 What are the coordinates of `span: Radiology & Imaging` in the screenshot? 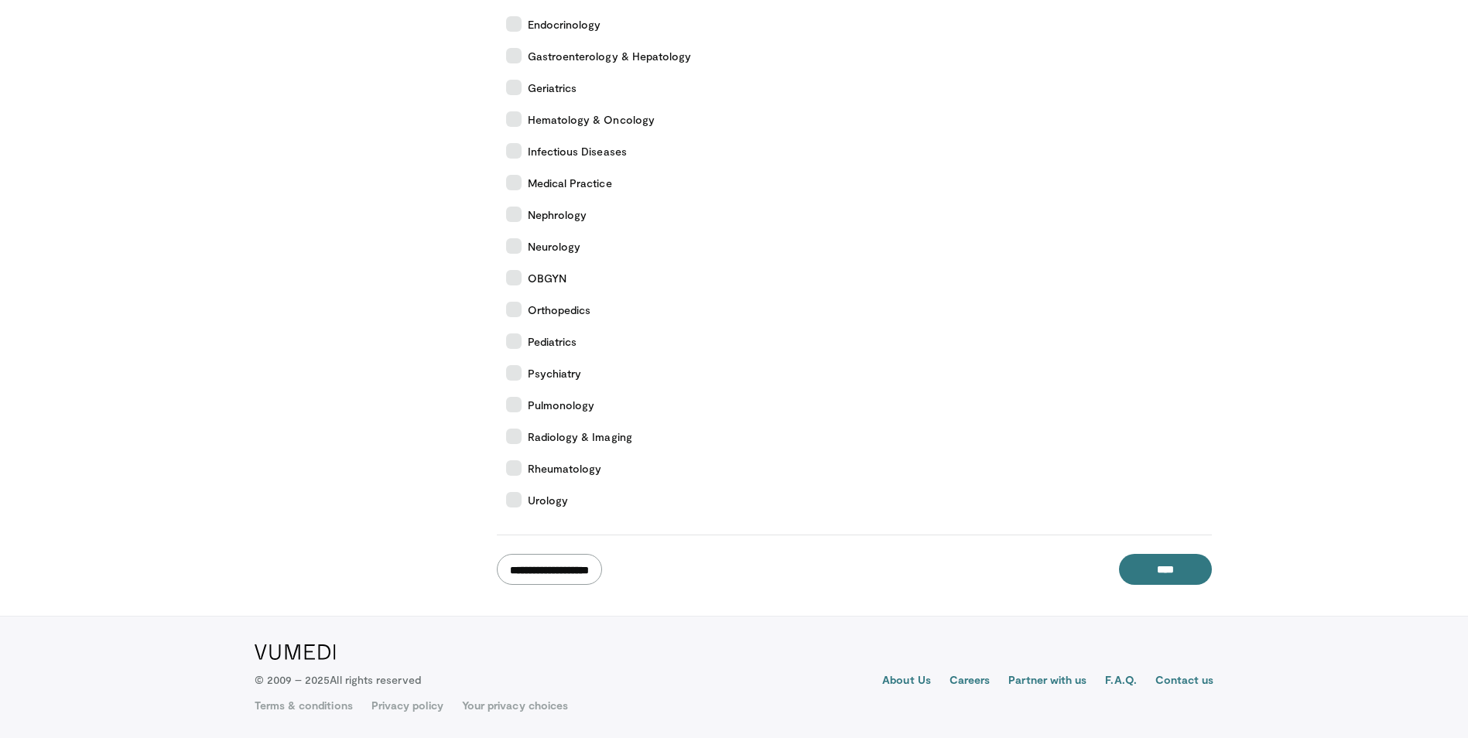 It's located at (580, 437).